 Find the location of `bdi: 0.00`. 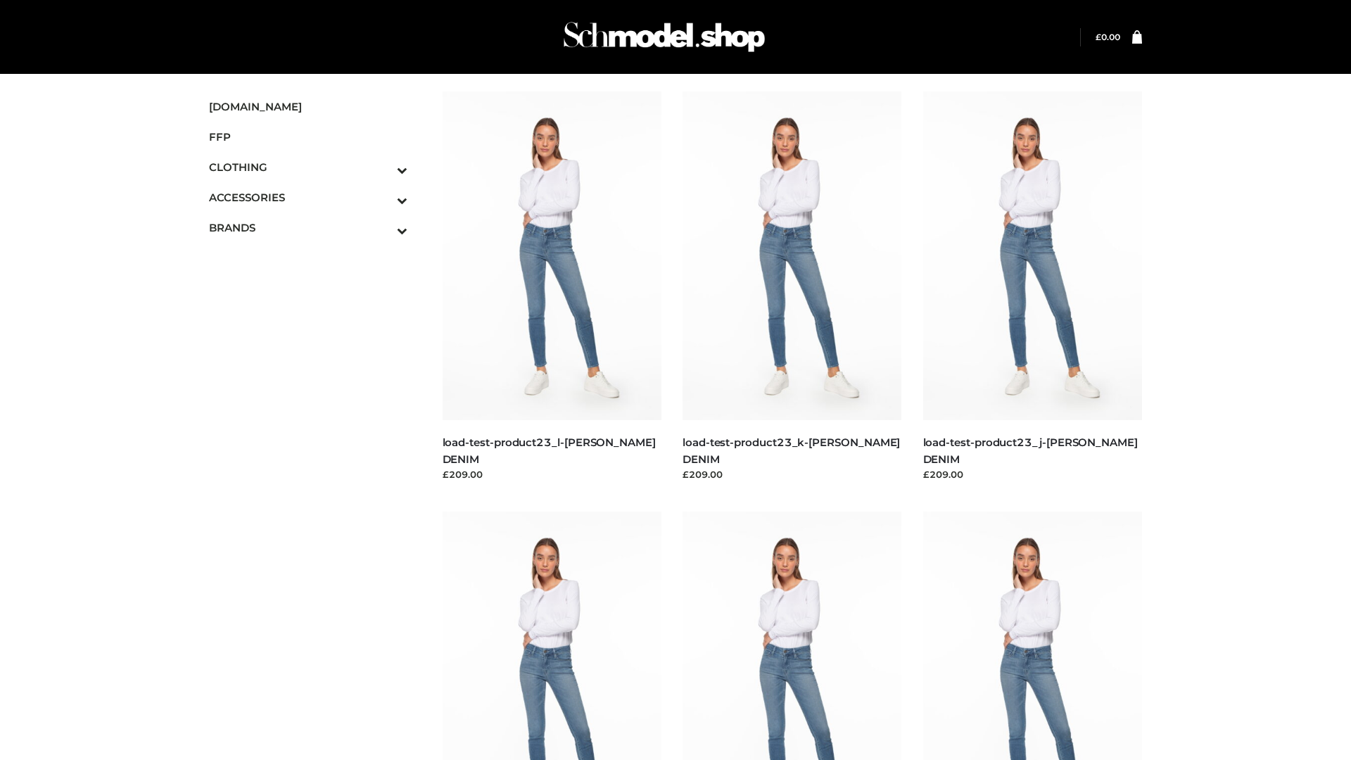

bdi: 0.00 is located at coordinates (1107, 37).